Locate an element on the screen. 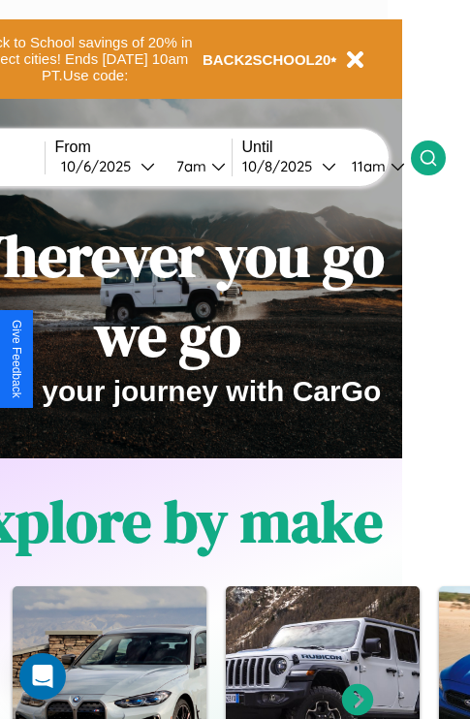  div: Open Intercom Messenger is located at coordinates (43, 677).